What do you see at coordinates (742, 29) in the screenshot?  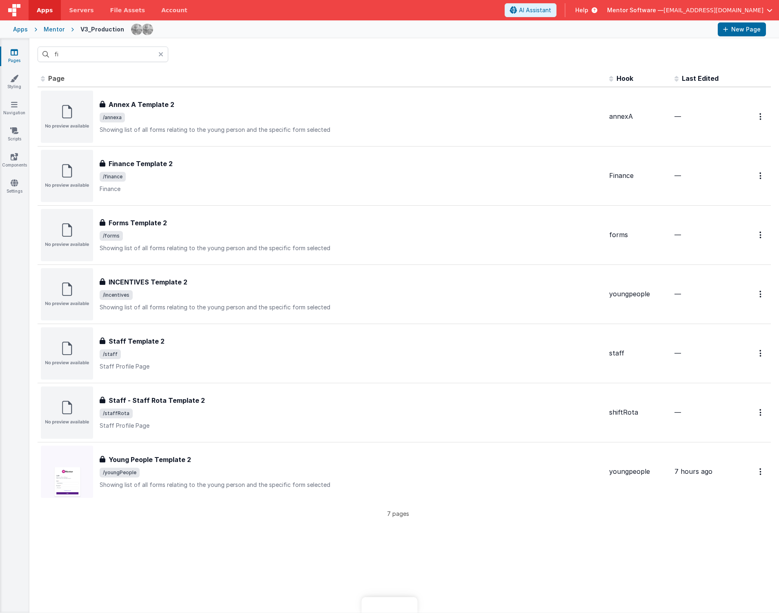 I see `button: New Page` at bounding box center [742, 29].